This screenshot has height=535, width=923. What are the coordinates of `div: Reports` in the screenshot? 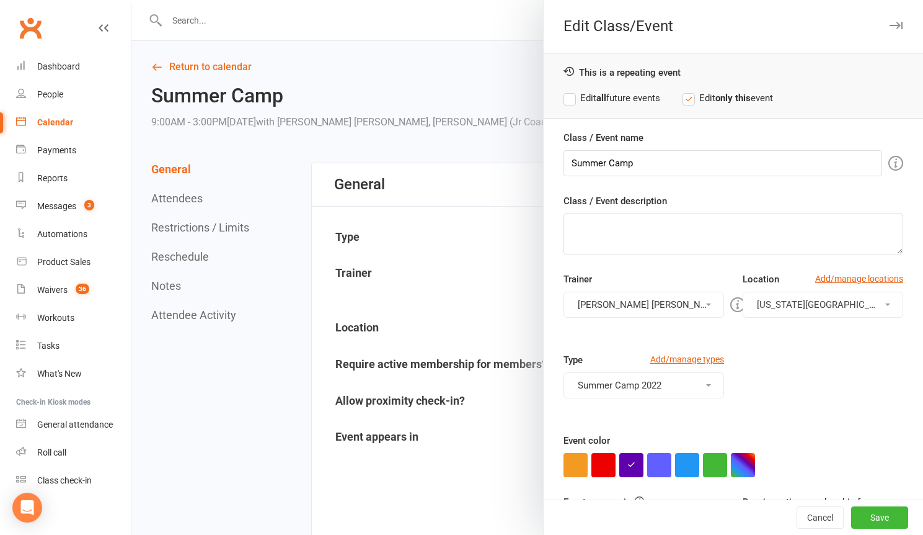 It's located at (52, 178).